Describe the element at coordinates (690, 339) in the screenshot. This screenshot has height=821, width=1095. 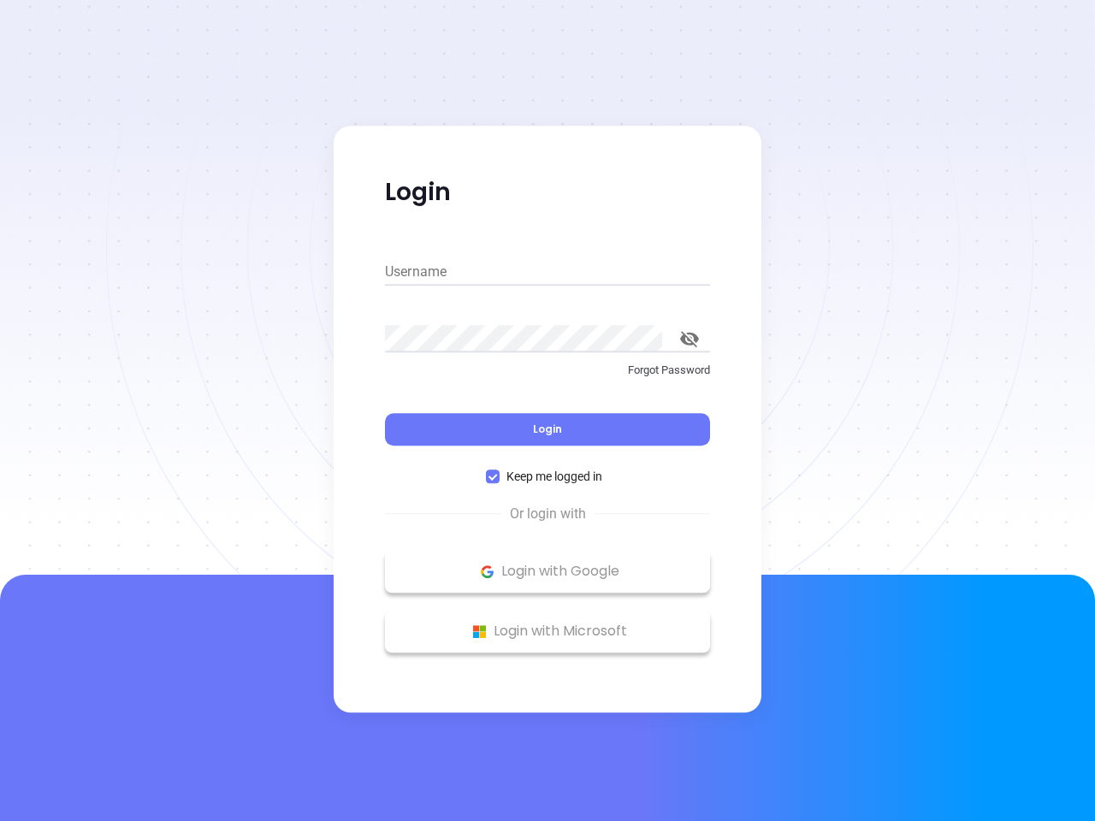
I see `button: toggle password visibility` at that location.